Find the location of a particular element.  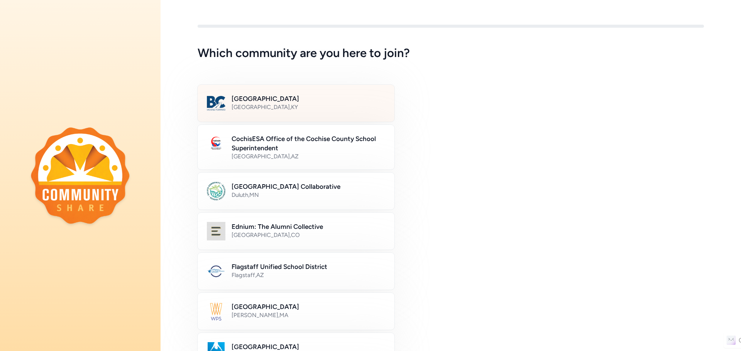

div: Duluth , MN is located at coordinates (308, 195).